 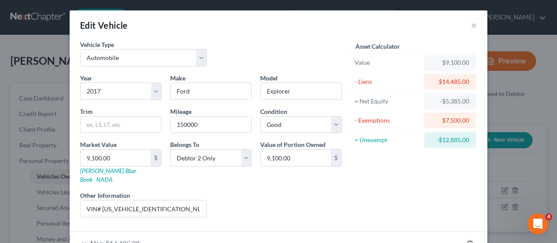 What do you see at coordinates (86, 111) in the screenshot?
I see `label: Trim` at bounding box center [86, 111].